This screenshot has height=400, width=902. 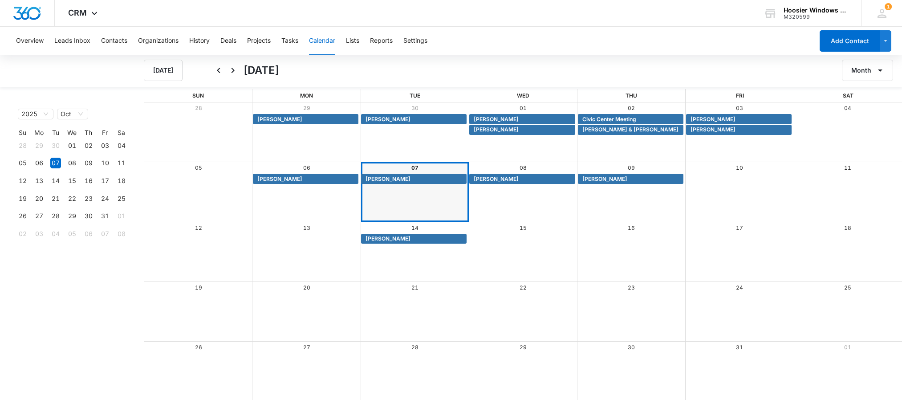 What do you see at coordinates (228, 41) in the screenshot?
I see `button: Deals` at bounding box center [228, 41].